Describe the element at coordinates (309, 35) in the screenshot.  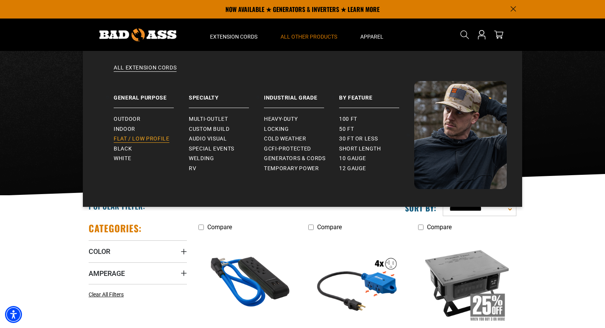
I see `summary: All Other Products` at that location.